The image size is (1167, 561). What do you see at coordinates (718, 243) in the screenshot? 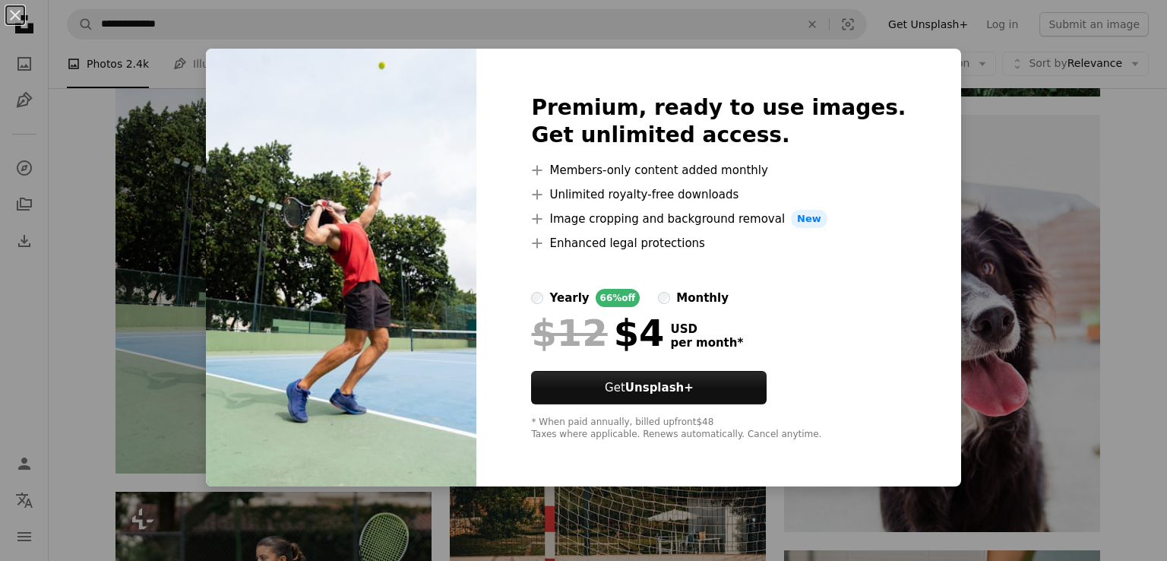
I see `li: Enhanced legal protections` at bounding box center [718, 243].